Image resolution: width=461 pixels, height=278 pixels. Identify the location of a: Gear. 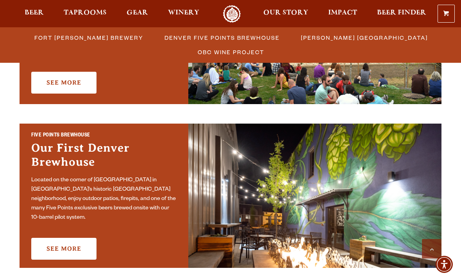
(137, 14).